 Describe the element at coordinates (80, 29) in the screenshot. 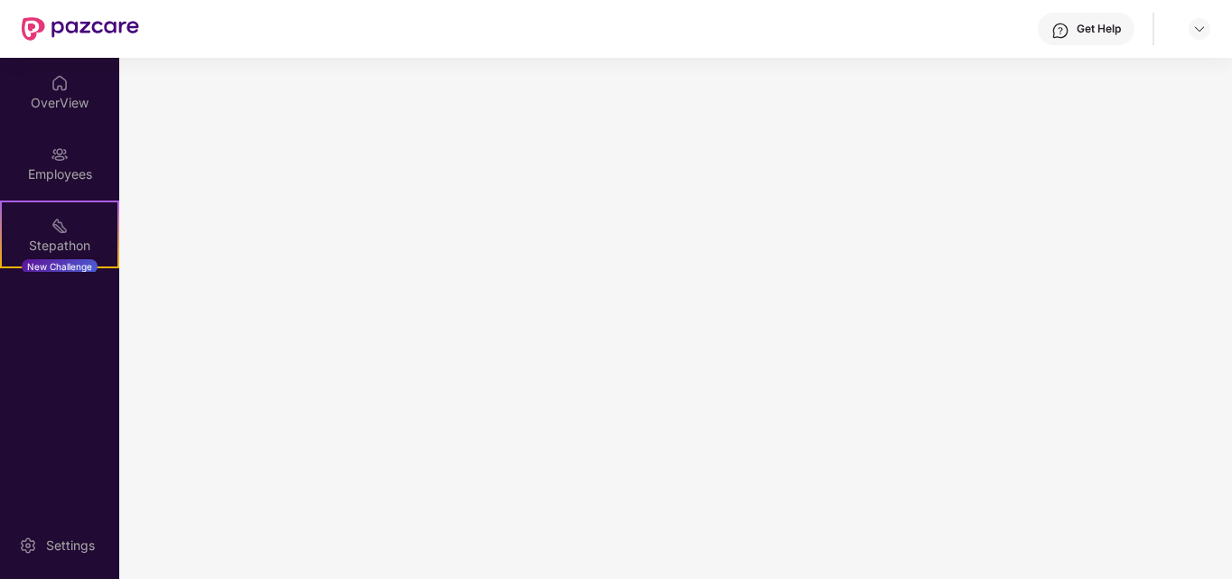

I see `img: New Pazcare Logo` at that location.